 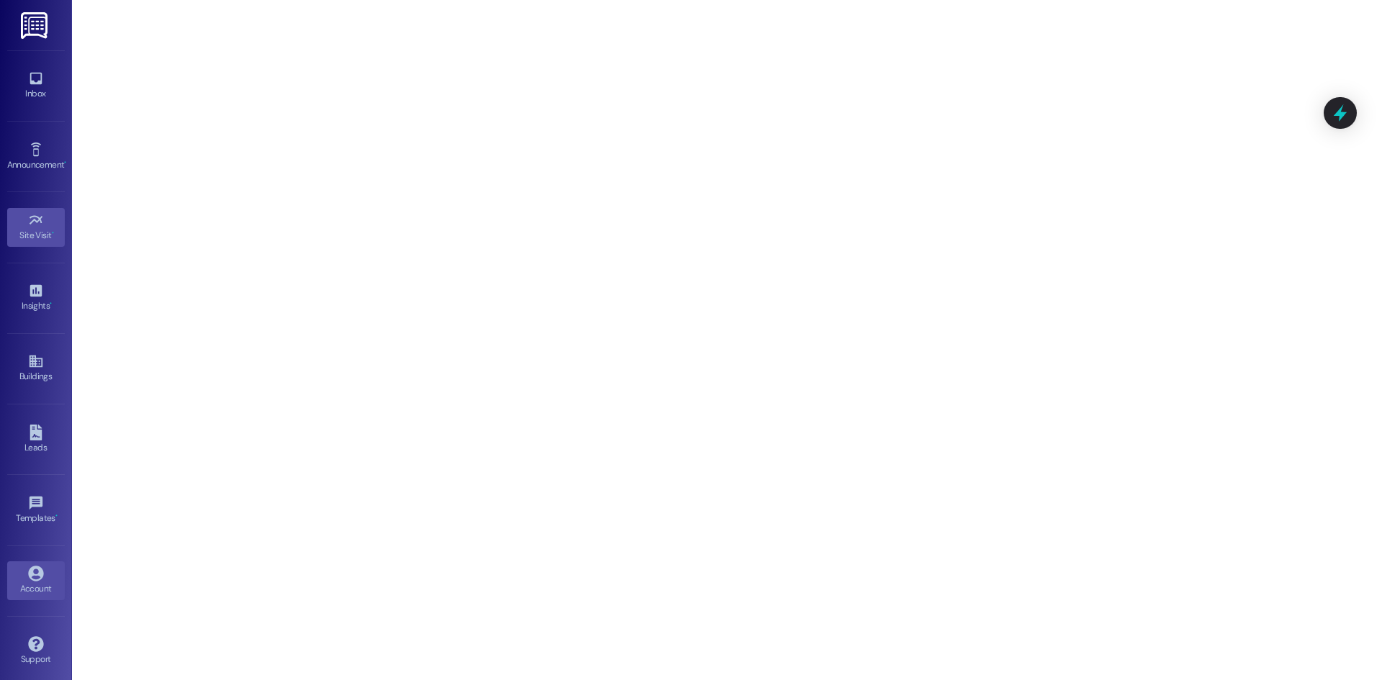 I want to click on a: Account, so click(x=36, y=581).